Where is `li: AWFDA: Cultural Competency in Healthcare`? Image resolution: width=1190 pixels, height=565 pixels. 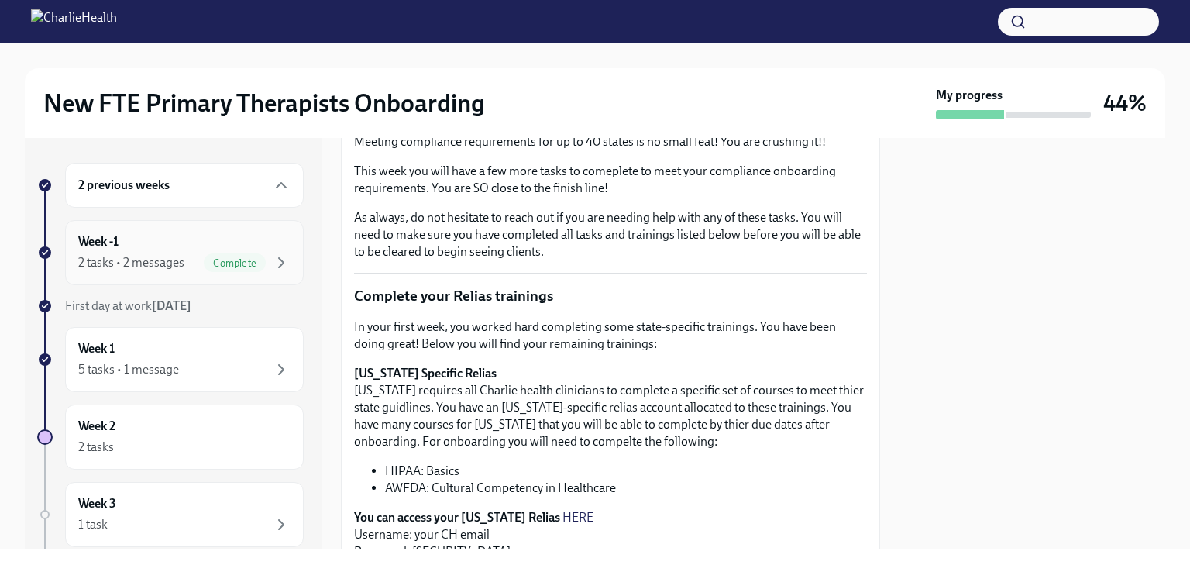
li: AWFDA: Cultural Competency in Healthcare is located at coordinates (626, 488).